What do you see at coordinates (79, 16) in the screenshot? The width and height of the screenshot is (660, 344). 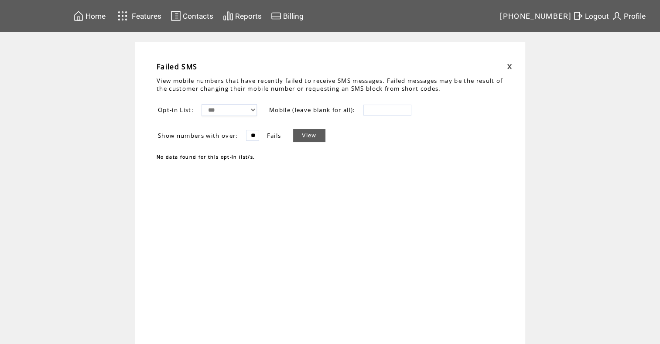 I see `img: home.svg` at bounding box center [79, 16].